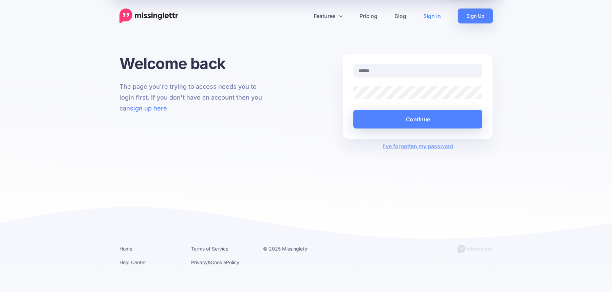  Describe the element at coordinates (476, 16) in the screenshot. I see `a: Sign Up` at that location.